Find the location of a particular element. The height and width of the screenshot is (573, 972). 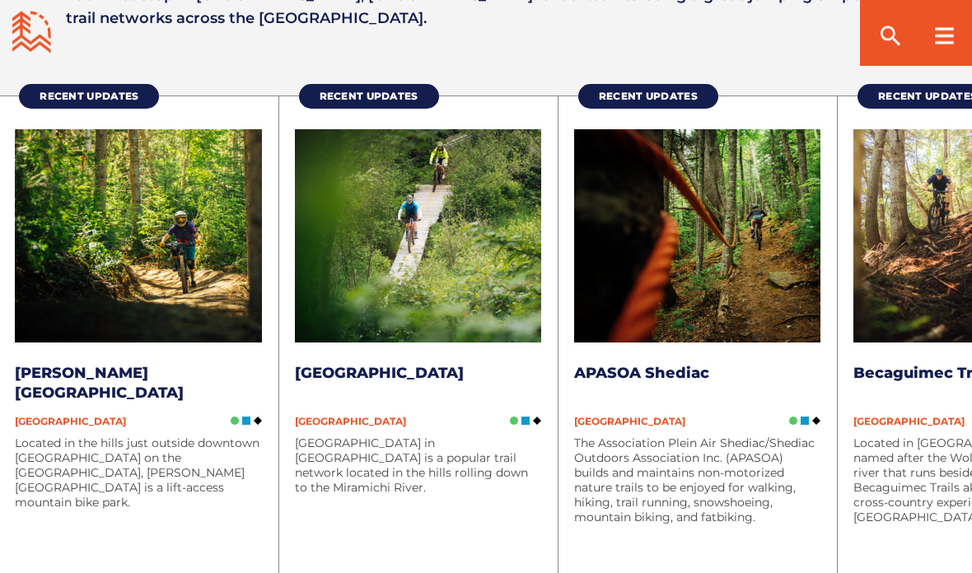

a: APASOA Shediac is located at coordinates (642, 374).